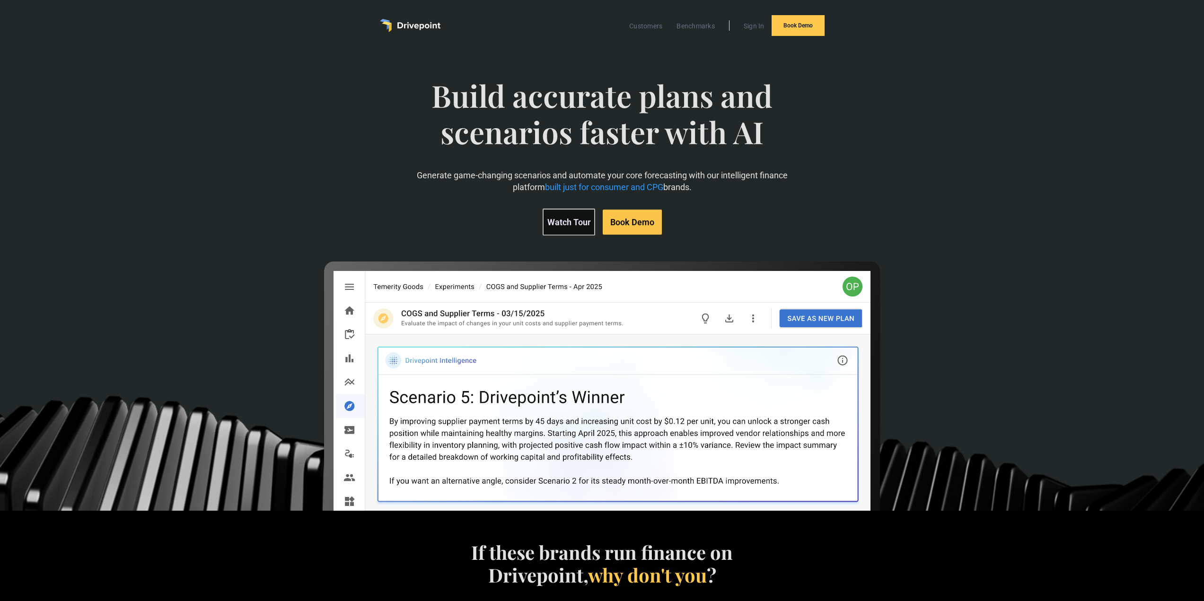 The height and width of the screenshot is (601, 1204). Describe the element at coordinates (604, 187) in the screenshot. I see `span: built just for consumer and CPG` at that location.